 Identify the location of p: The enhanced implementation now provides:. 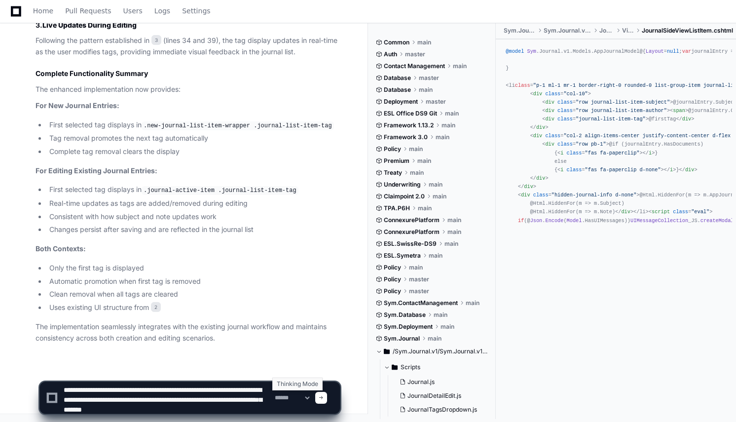
(188, 89).